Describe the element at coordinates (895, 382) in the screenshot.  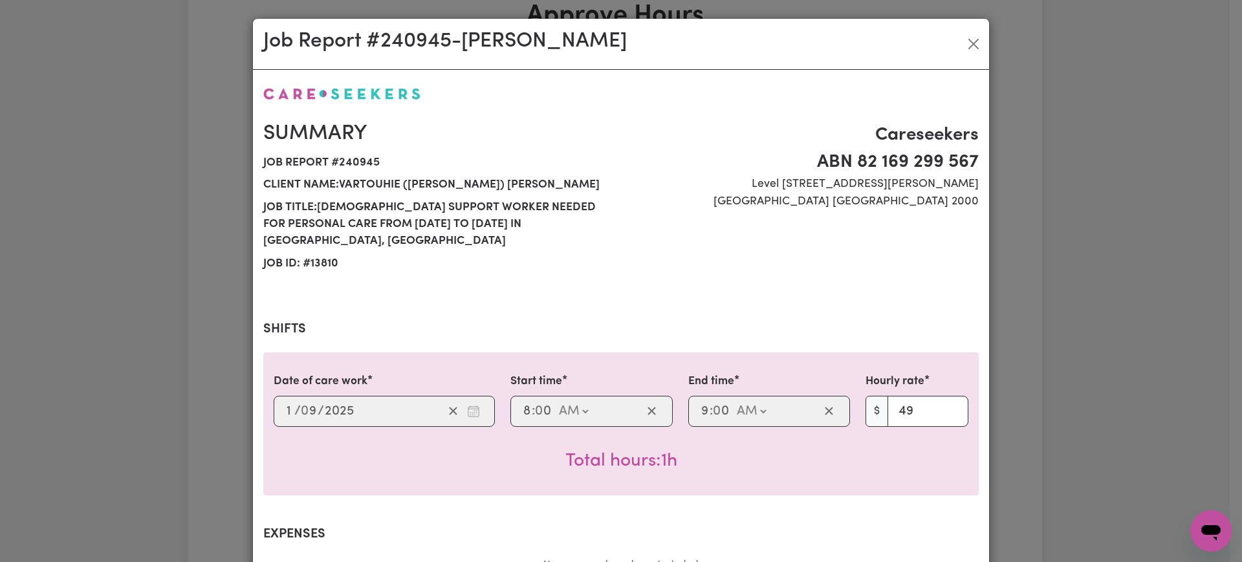
I see `label: Hourly rate` at that location.